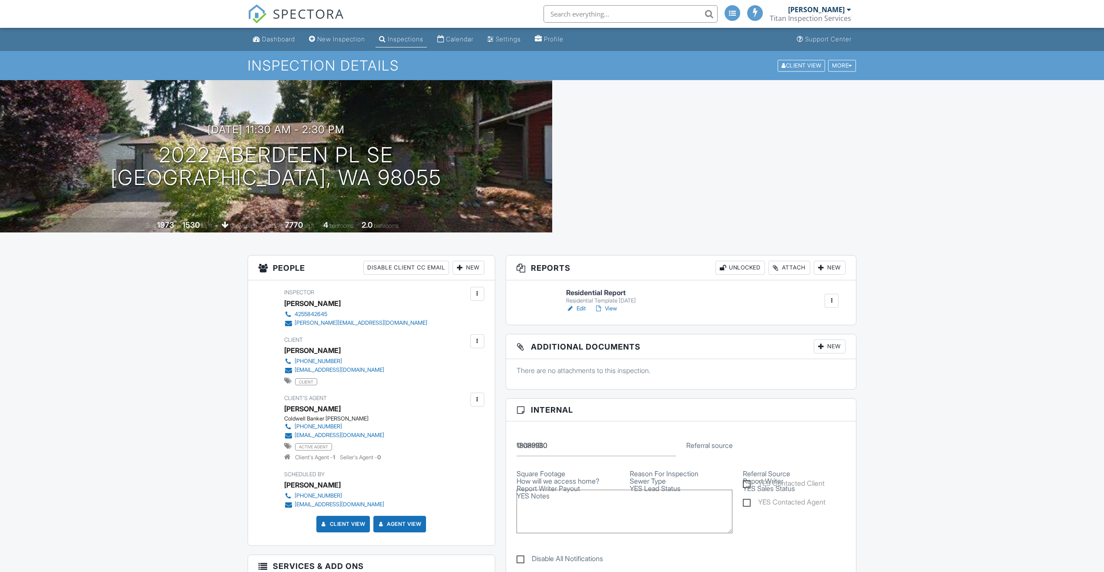 The image size is (1104, 572). I want to click on div: Calendar, so click(460, 39).